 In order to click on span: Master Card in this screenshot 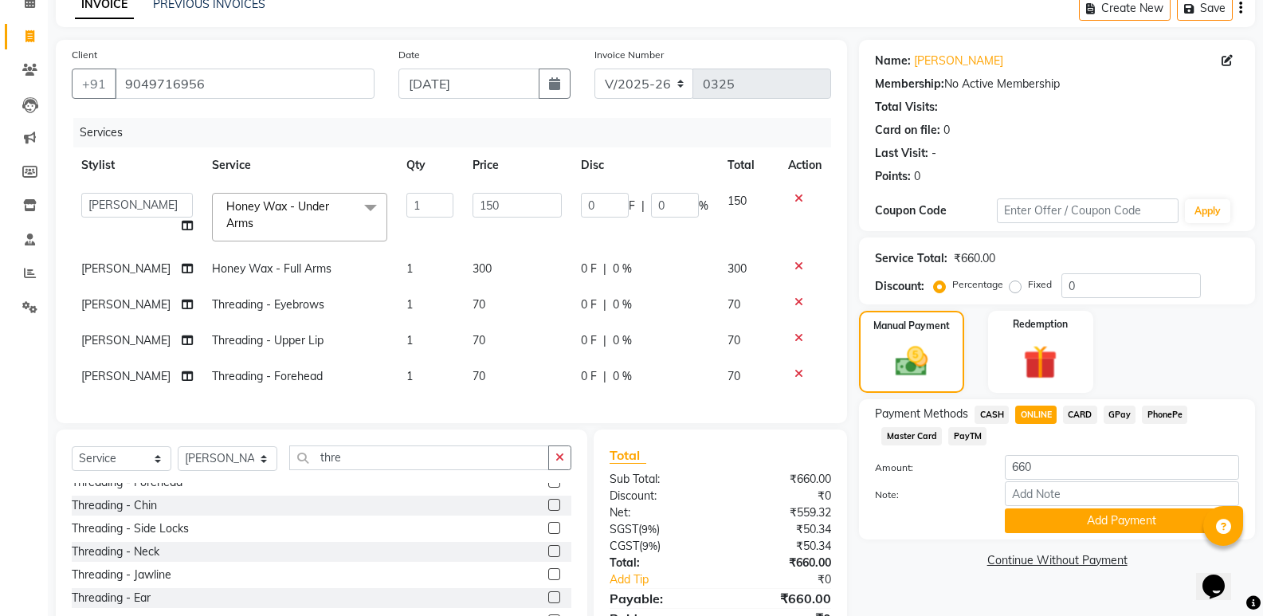, I will do `click(911, 436)`.